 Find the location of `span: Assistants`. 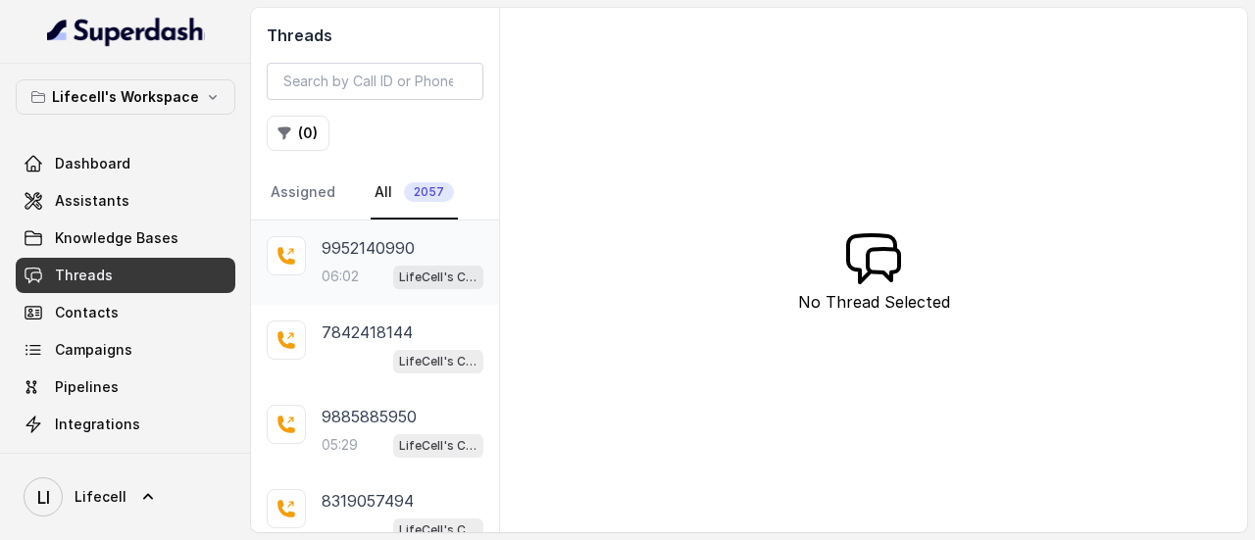

span: Assistants is located at coordinates (92, 201).